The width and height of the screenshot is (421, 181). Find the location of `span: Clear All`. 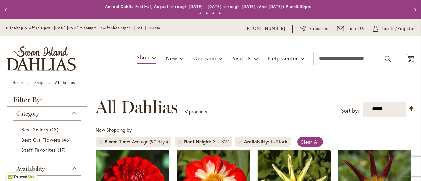

span: Clear All is located at coordinates (310, 142).